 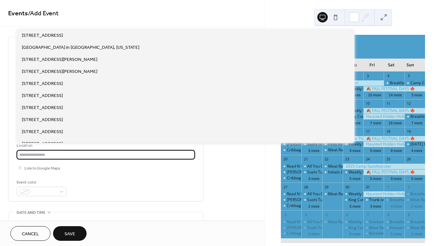 What do you see at coordinates (326, 159) in the screenshot?
I see `div: 22` at bounding box center [326, 159].